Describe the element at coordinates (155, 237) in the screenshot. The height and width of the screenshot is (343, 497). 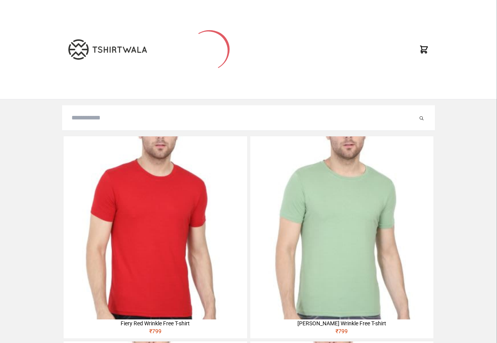
I see `a: Fiery Red Wrinkle Free T-shirt₹799` at that location.